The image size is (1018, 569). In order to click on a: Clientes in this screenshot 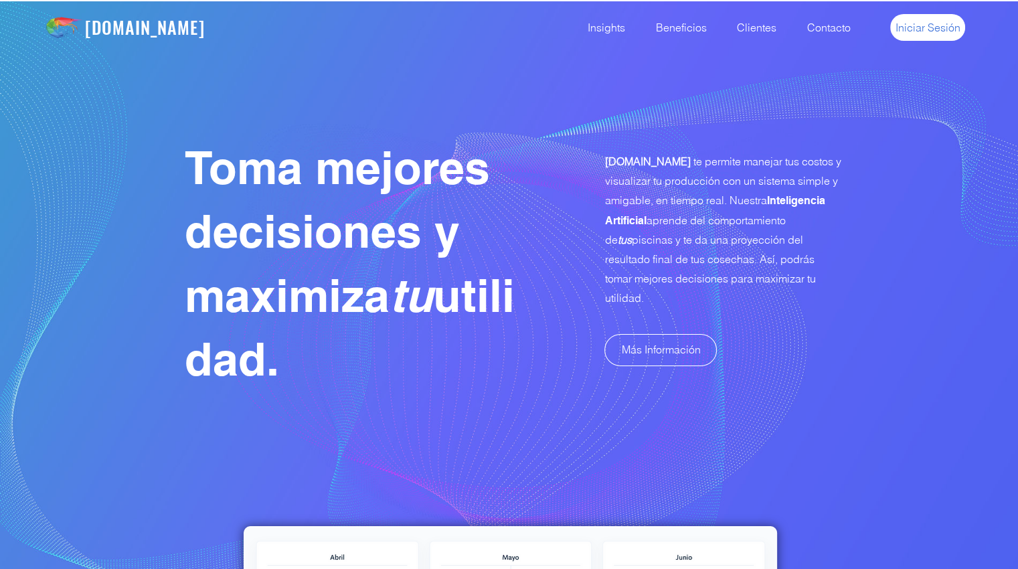, I will do `click(751, 27)`.